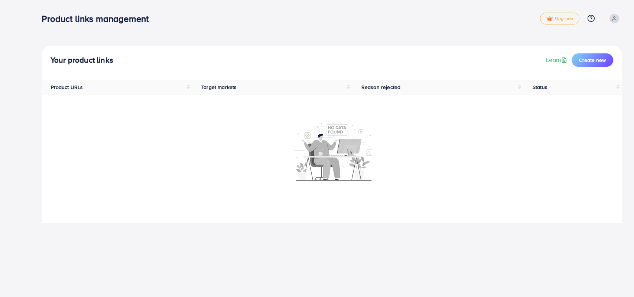  Describe the element at coordinates (98, 19) in the screenshot. I see `h3: Product links management` at that location.